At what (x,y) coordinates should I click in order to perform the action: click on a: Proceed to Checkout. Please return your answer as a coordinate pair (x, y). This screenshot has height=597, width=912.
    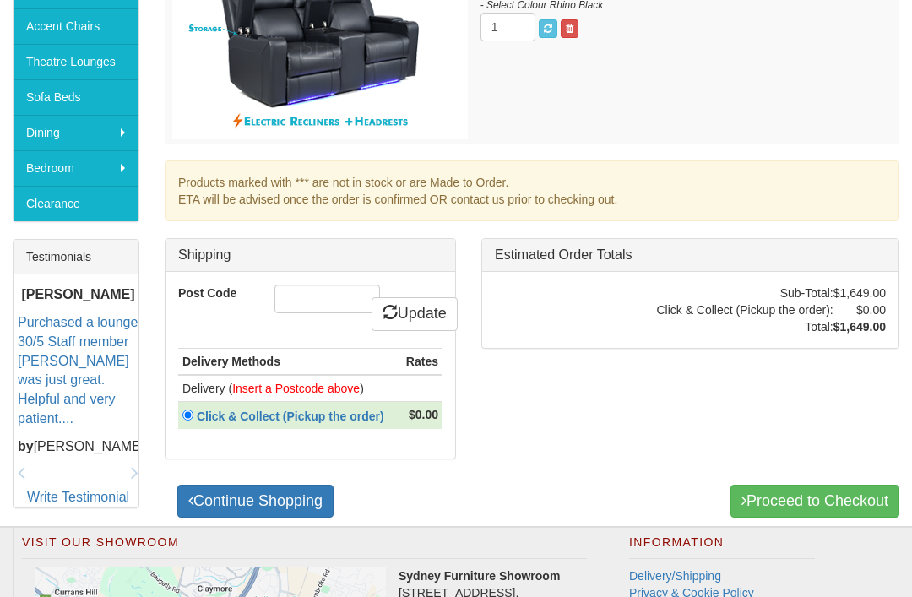
    Looking at the image, I should click on (815, 502).